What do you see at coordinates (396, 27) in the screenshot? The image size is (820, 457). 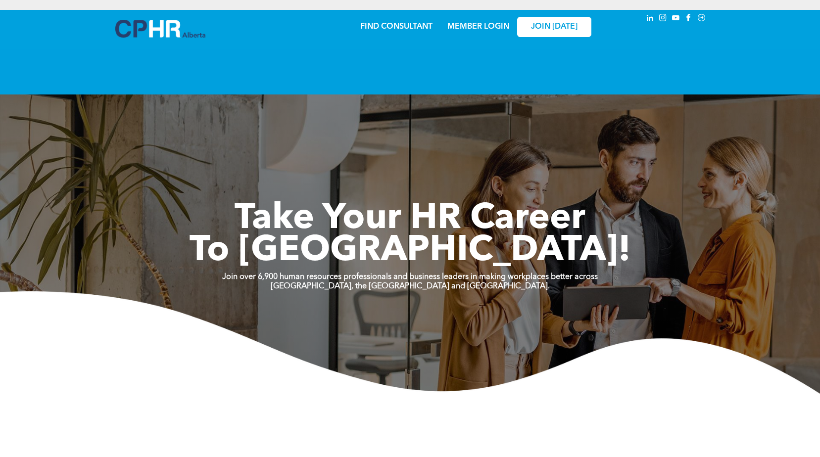 I see `a: FIND CONSULTANT` at bounding box center [396, 27].